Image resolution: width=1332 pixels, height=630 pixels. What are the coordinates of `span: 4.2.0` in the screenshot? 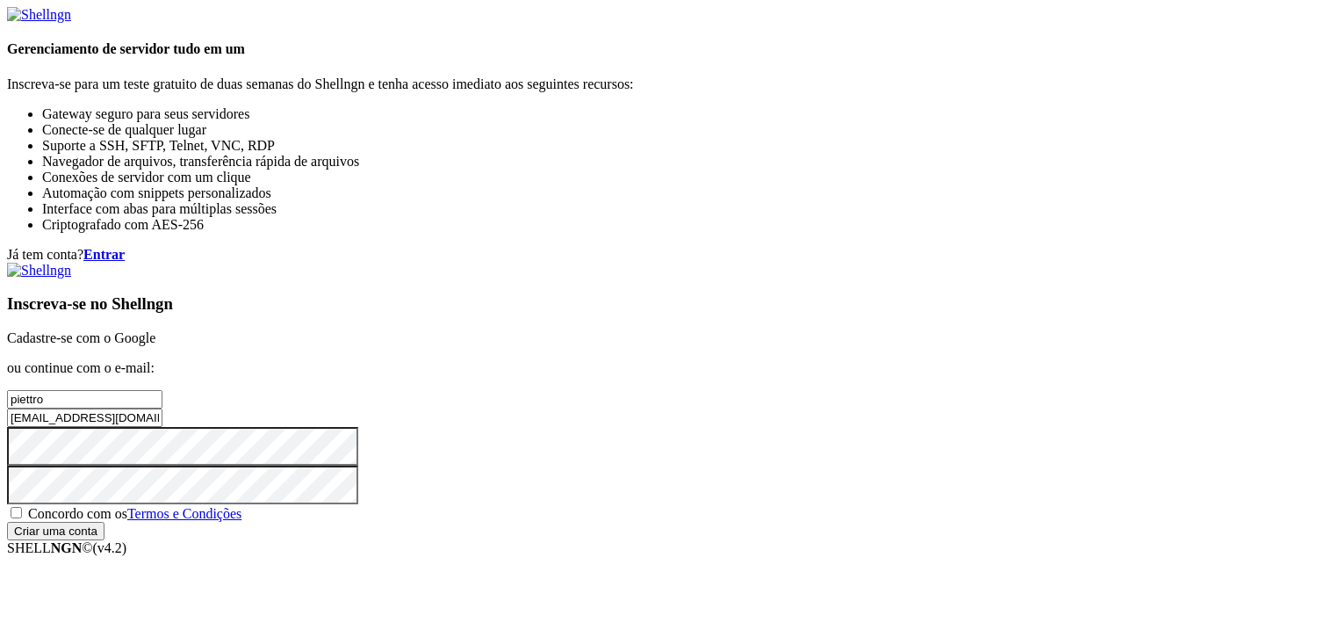 It's located at (110, 547).